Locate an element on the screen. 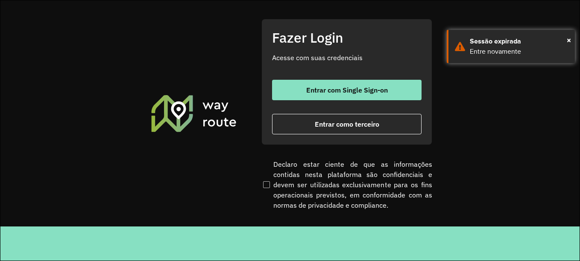  font: Declaro estar ciente de que as informações contidas nesta plataforma são confidenciais e devem se... is located at coordinates (353, 185).